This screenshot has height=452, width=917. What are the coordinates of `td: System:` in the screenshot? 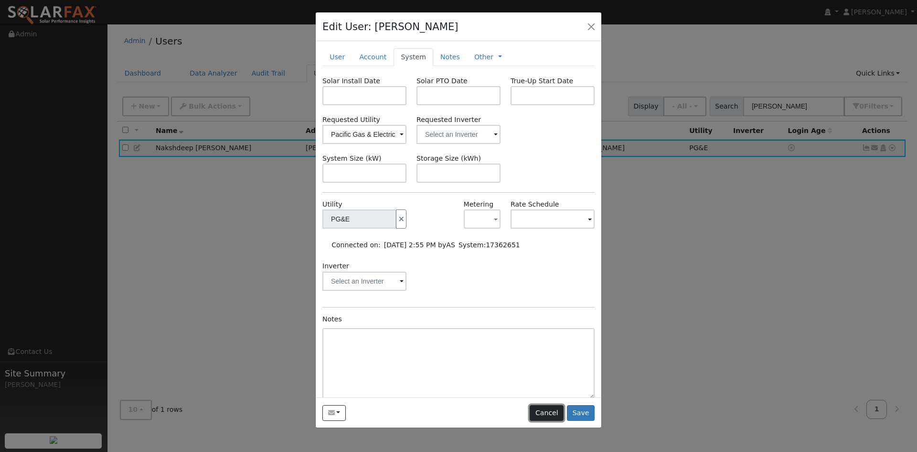 It's located at (489, 245).